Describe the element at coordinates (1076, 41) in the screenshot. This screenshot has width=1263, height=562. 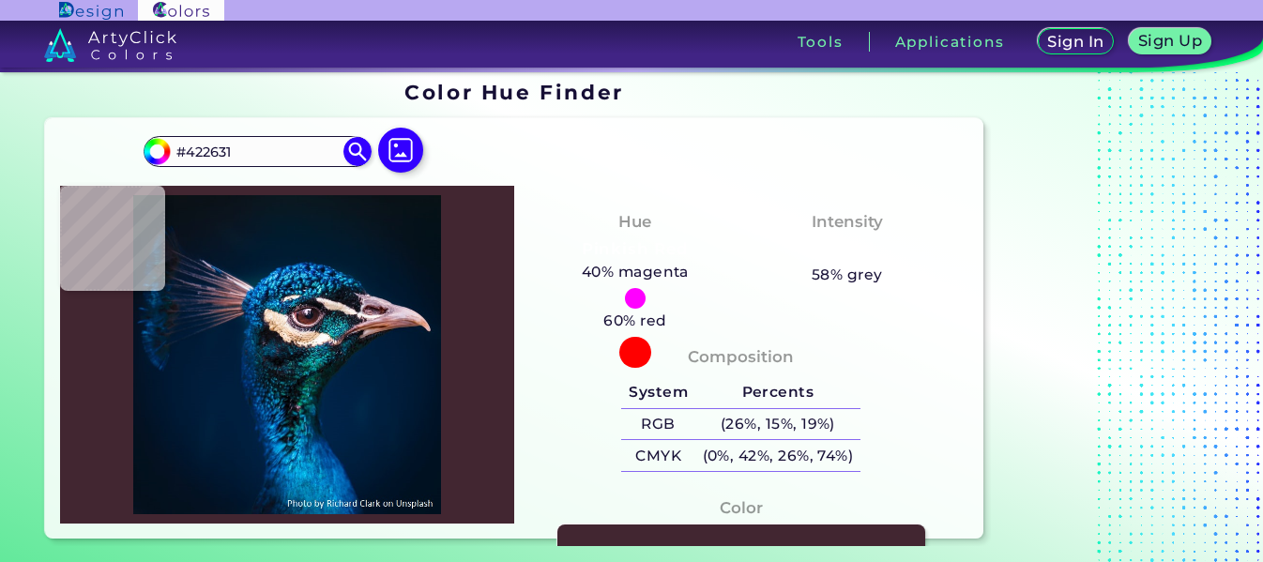
I see `h5: Sign In` at that location.